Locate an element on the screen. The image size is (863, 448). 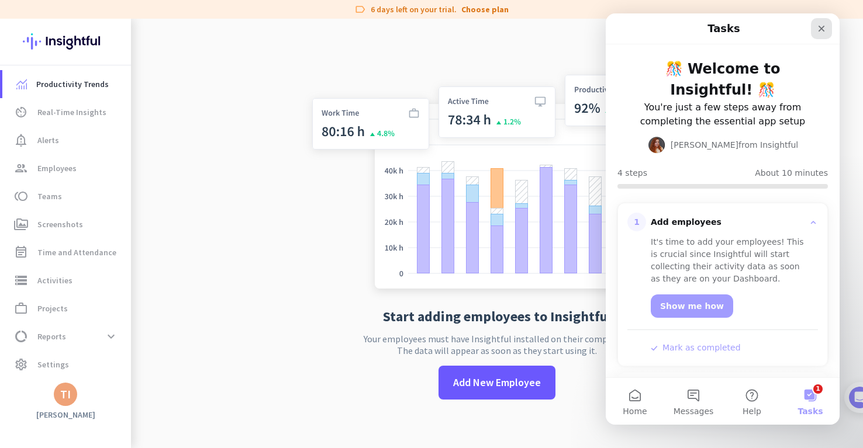
i: storage is located at coordinates (21, 281).